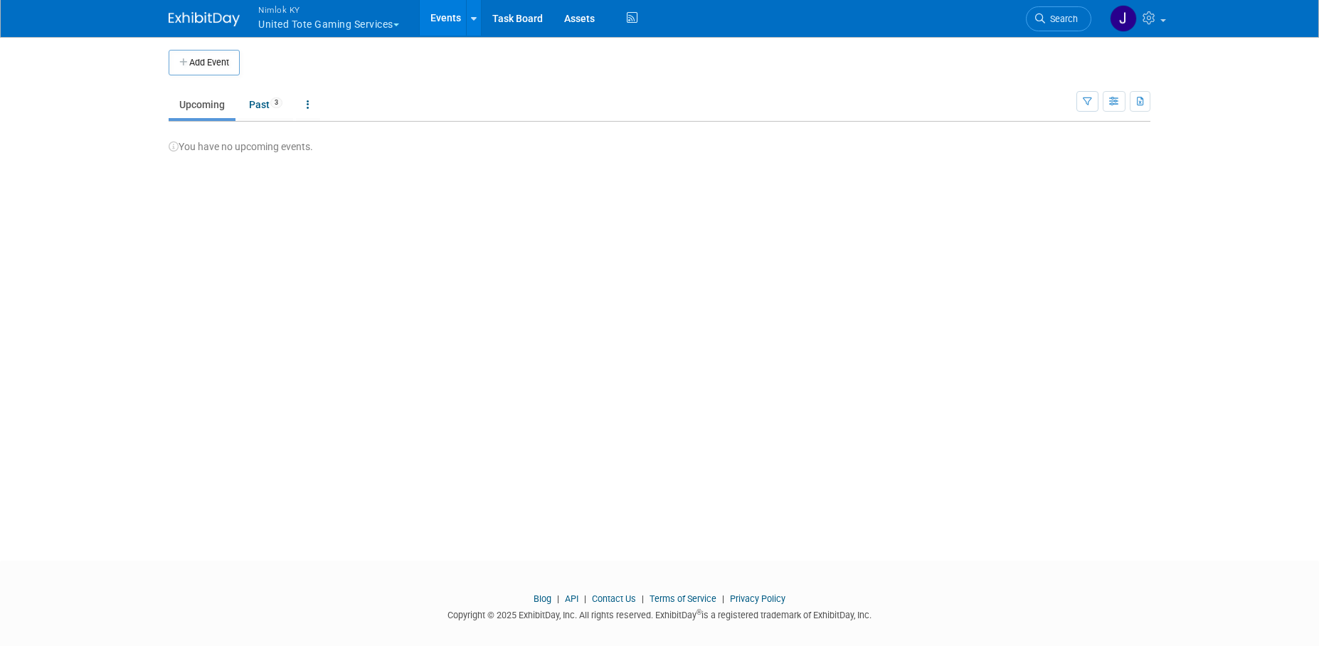 This screenshot has height=646, width=1319. Describe the element at coordinates (683, 598) in the screenshot. I see `a: Terms of Service` at that location.